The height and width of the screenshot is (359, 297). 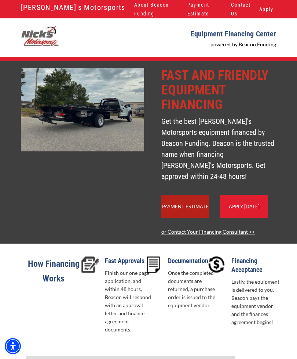 What do you see at coordinates (185, 206) in the screenshot?
I see `a: Payment Estimate` at bounding box center [185, 206].